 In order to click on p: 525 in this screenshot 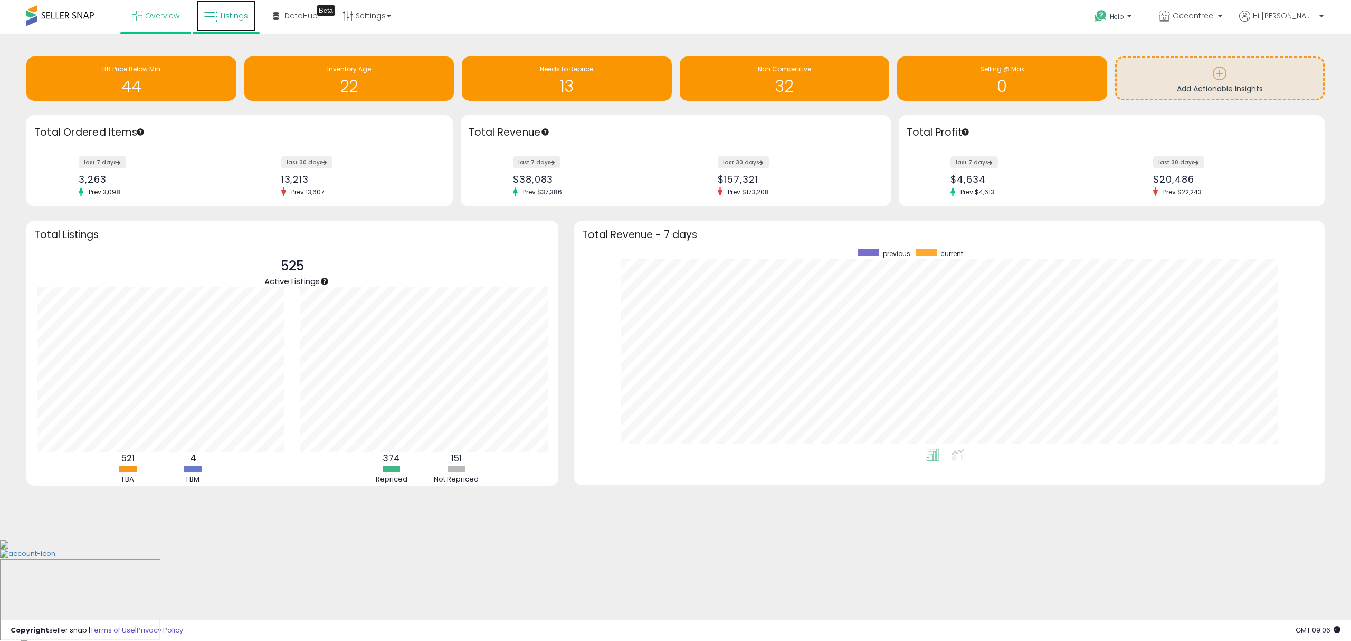, I will do `click(292, 266)`.